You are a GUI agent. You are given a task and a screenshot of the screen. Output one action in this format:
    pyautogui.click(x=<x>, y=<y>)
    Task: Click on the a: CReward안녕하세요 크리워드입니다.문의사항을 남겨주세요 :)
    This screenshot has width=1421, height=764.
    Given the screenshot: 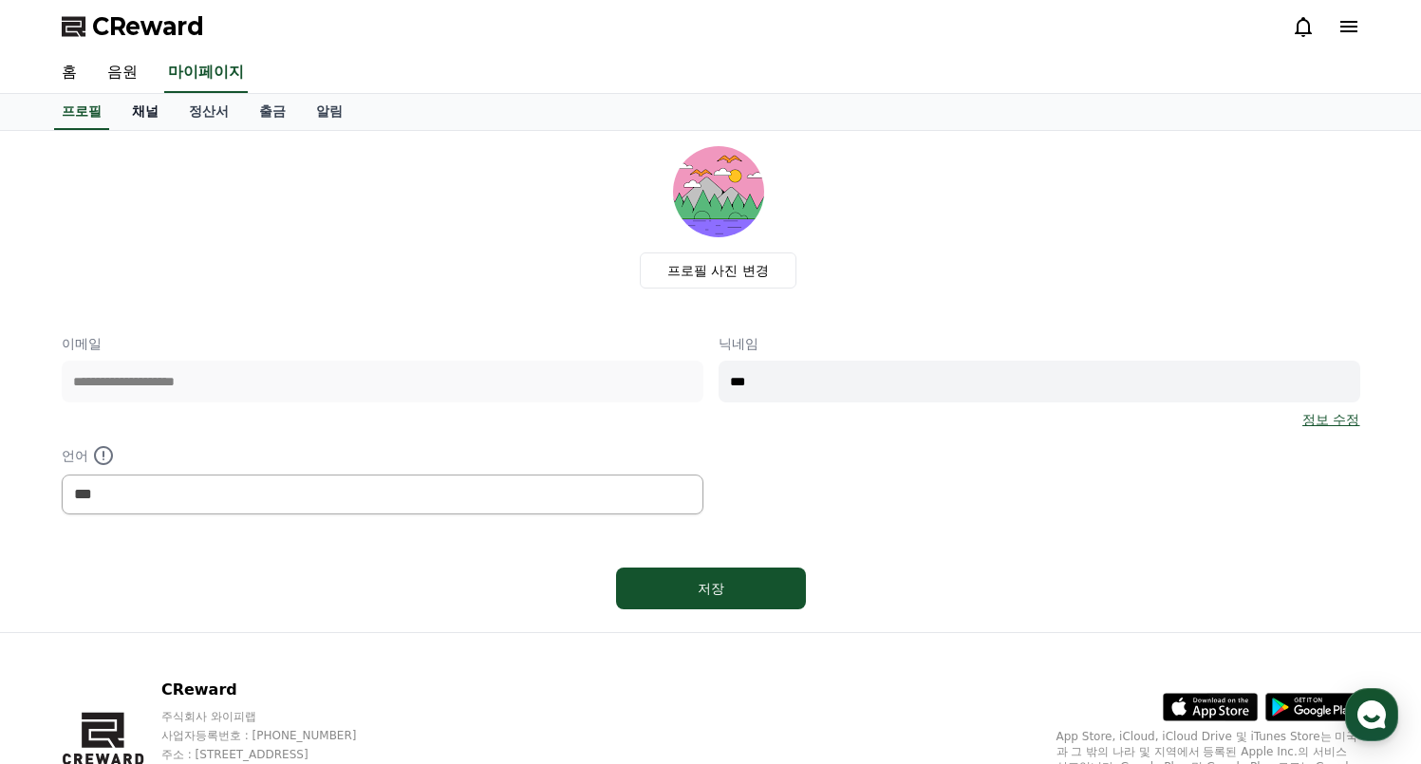 What is the action you would take?
    pyautogui.click(x=185, y=231)
    